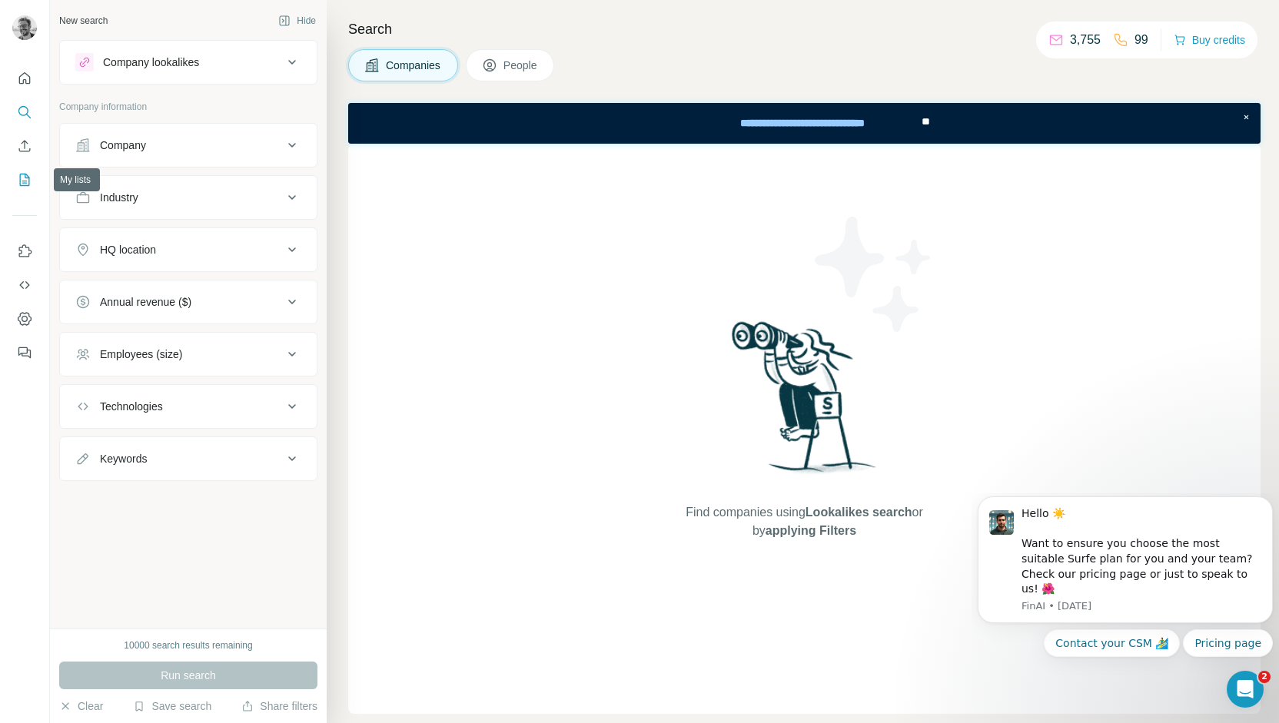 The height and width of the screenshot is (723, 1279). I want to click on div: Message content, so click(170, 58).